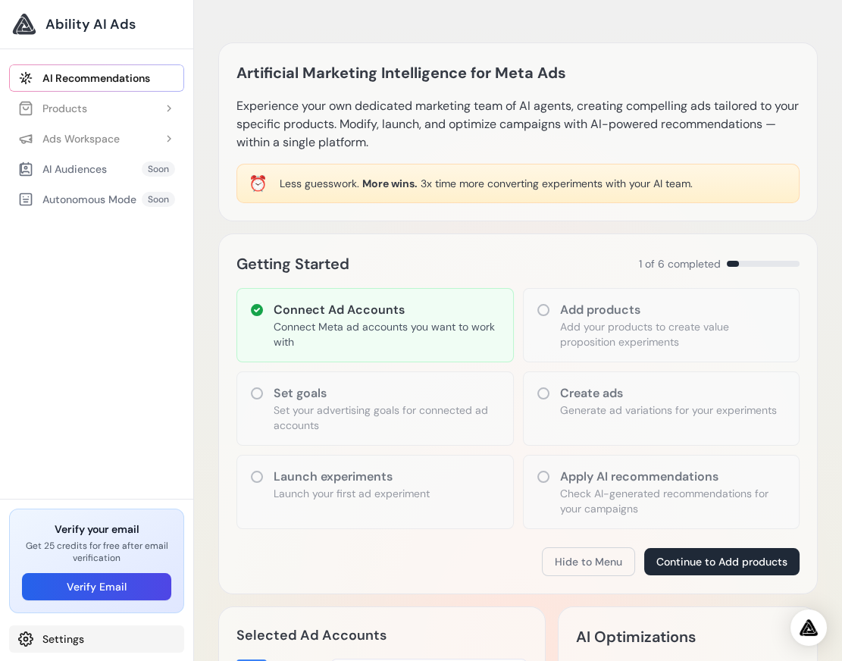 This screenshot has width=842, height=661. I want to click on a: Ability AI Ads, so click(96, 24).